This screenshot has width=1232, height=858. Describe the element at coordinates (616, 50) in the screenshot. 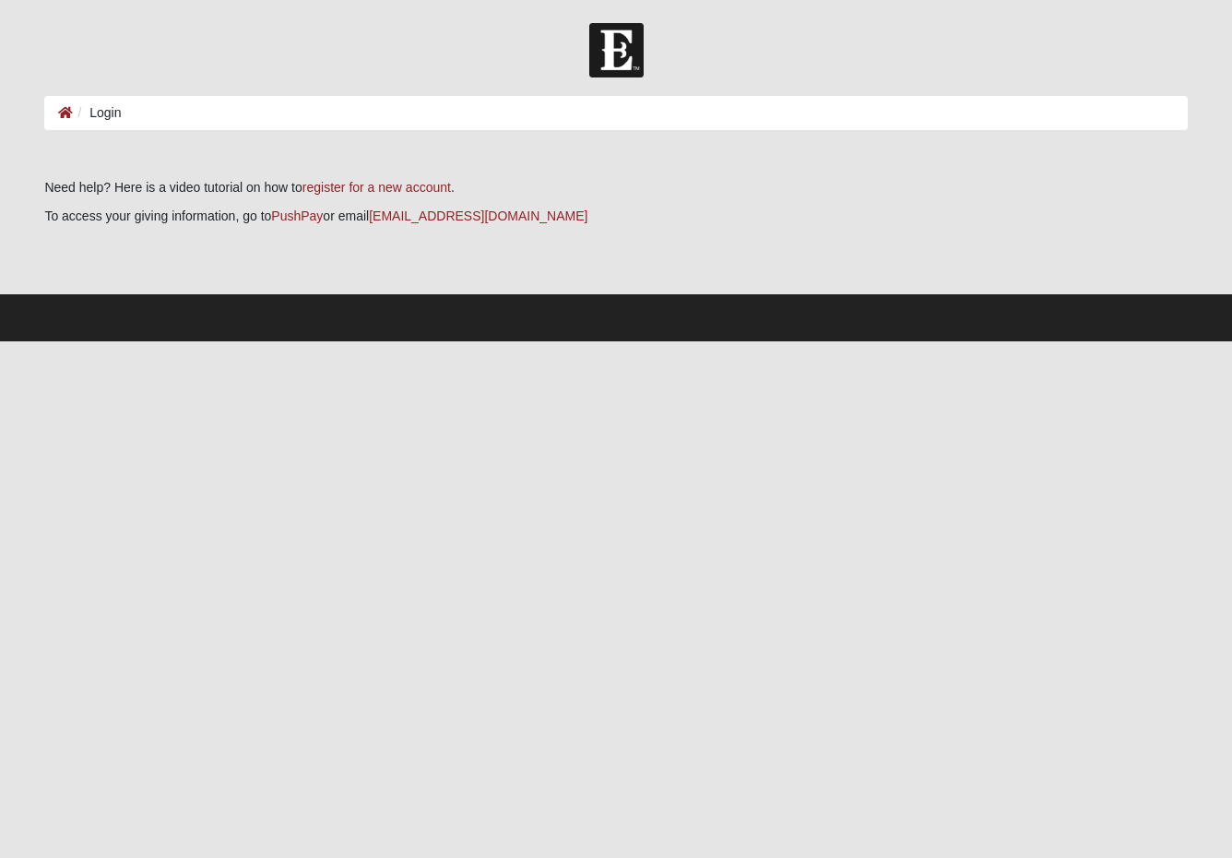

I see `img: Church of Eleven22 Logo` at that location.